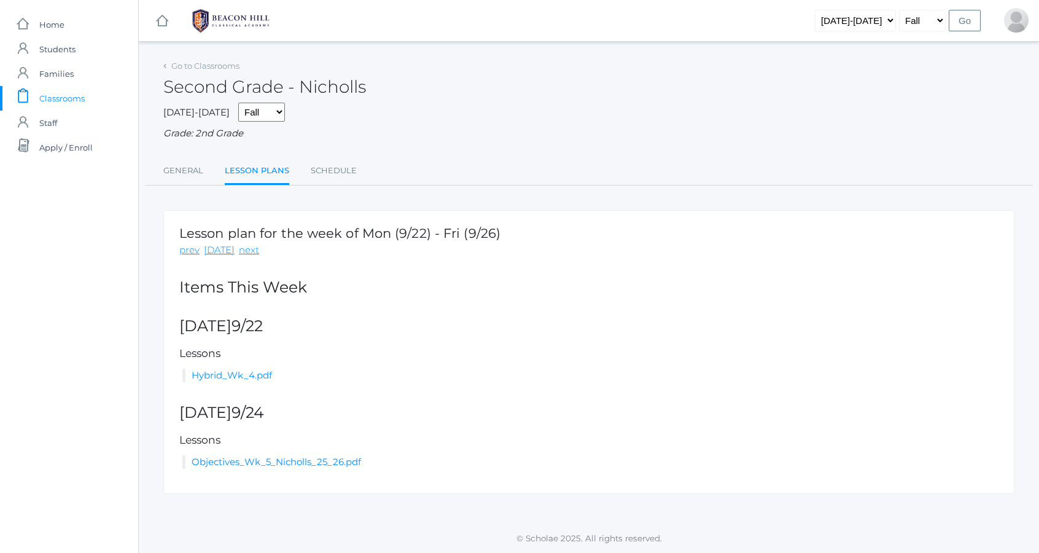 Image resolution: width=1039 pixels, height=553 pixels. Describe the element at coordinates (965, 20) in the screenshot. I see `input: Go` at that location.